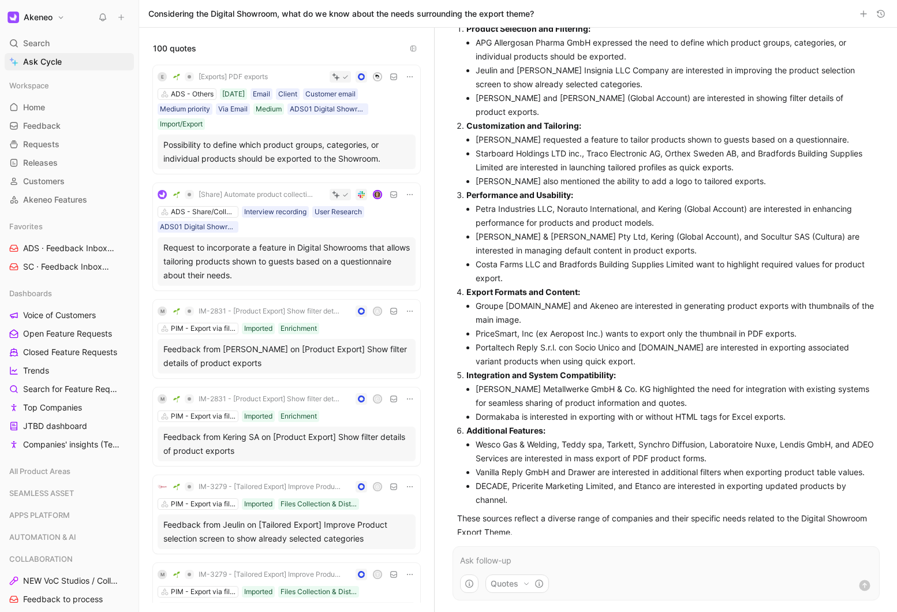  What do you see at coordinates (676, 161) in the screenshot?
I see `li: Starboard Holdings LTD inc., Traco Electronic AG, Orthex Sweden AB, and Bradfords Building Suppli...` at bounding box center [676, 161].